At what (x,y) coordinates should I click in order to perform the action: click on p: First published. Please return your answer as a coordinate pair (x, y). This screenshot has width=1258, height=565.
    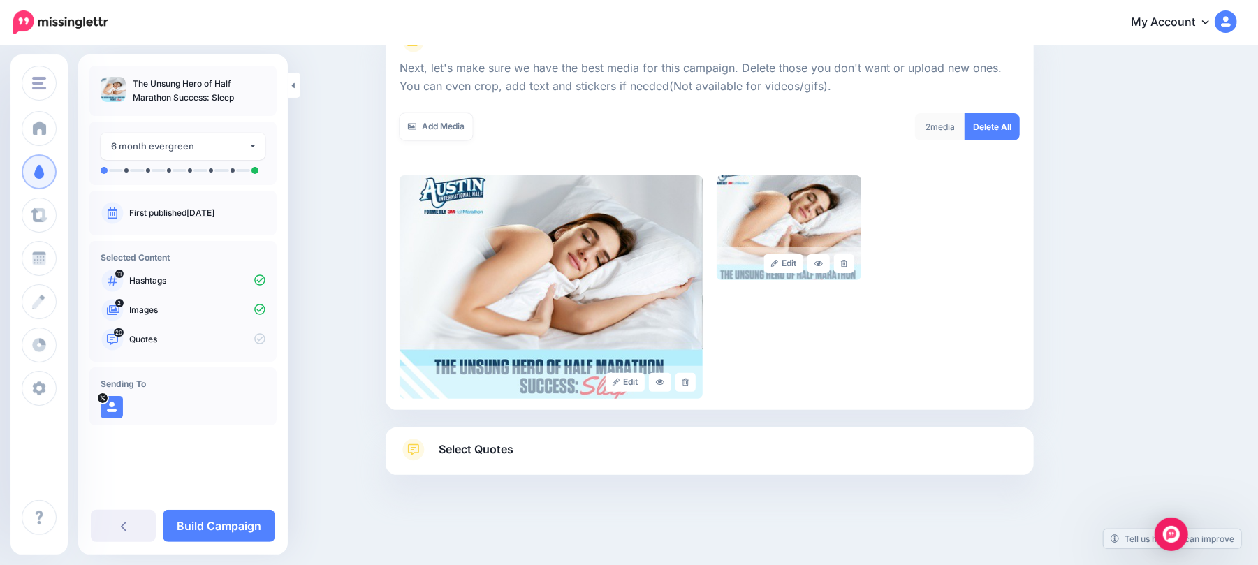
    Looking at the image, I should click on (197, 213).